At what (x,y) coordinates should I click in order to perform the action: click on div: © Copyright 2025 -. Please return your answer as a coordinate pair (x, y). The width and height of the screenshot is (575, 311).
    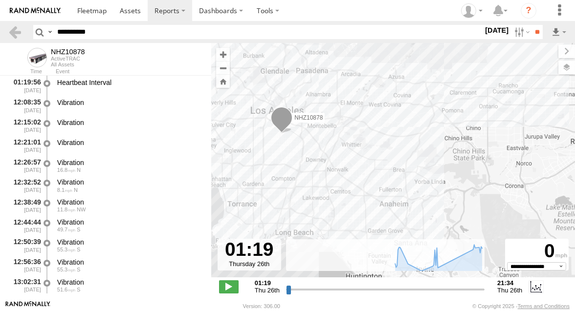
    Looking at the image, I should click on (521, 307).